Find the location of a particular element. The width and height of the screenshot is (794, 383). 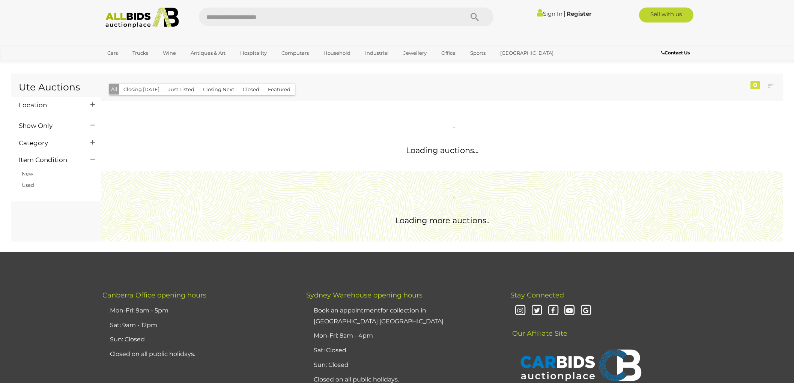

span: Loading more auctions.. is located at coordinates (442, 220).